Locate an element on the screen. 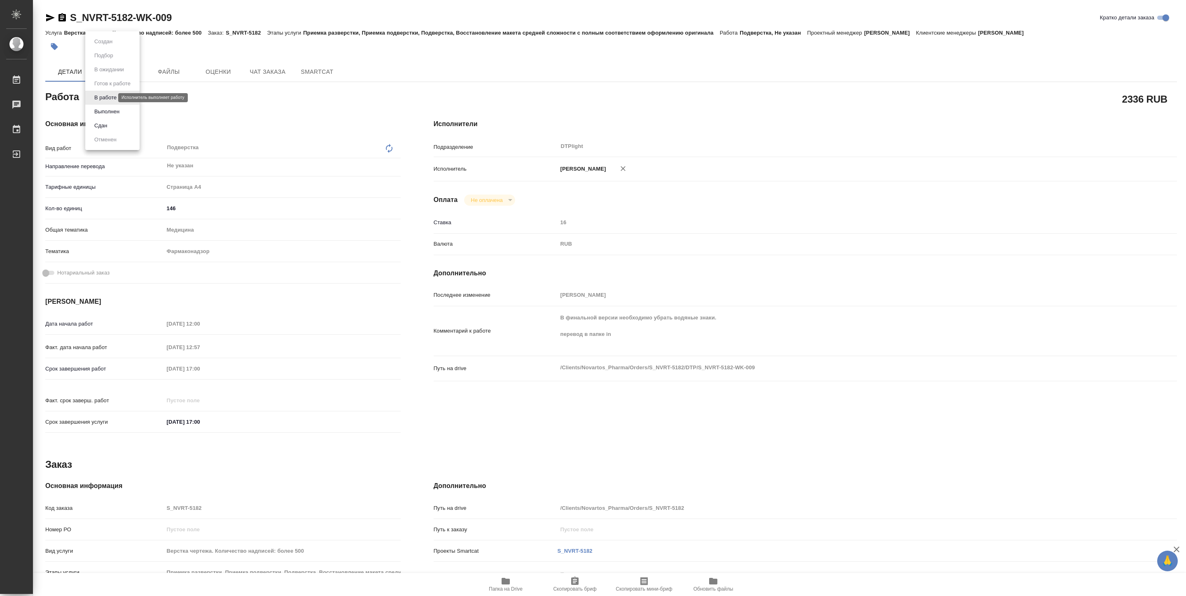  button: Готов к работе is located at coordinates (112, 84).